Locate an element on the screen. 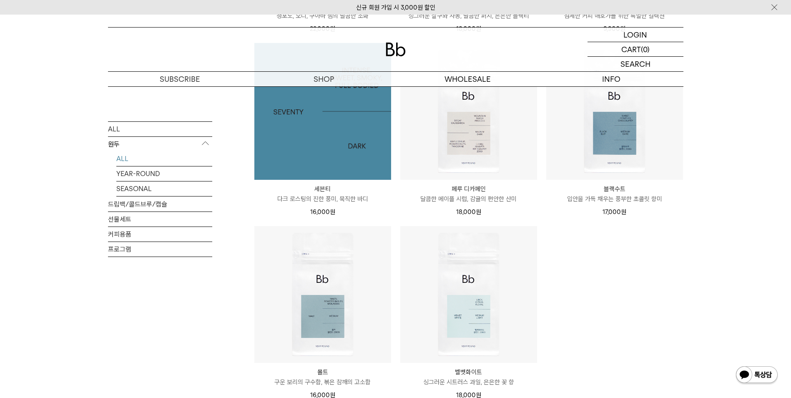 The height and width of the screenshot is (398, 791). p: SHOP is located at coordinates (323, 79).